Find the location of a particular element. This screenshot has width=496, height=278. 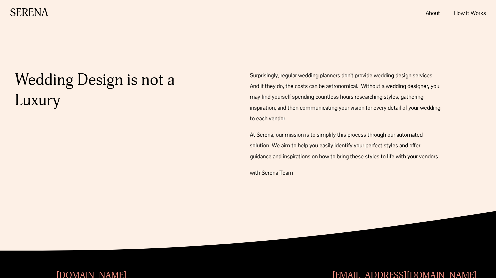

a: How it Works is located at coordinates (470, 13).